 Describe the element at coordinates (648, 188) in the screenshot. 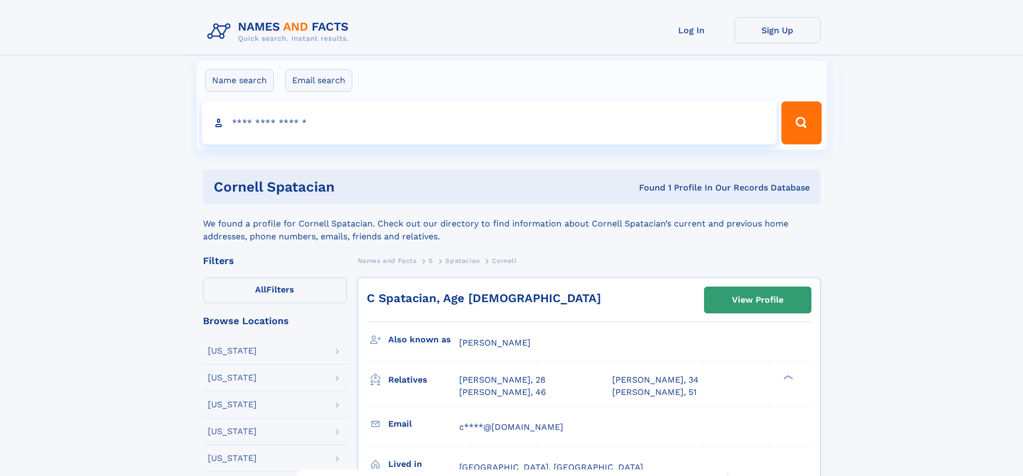

I see `div: Found 1 Profile In Our Records Database` at that location.